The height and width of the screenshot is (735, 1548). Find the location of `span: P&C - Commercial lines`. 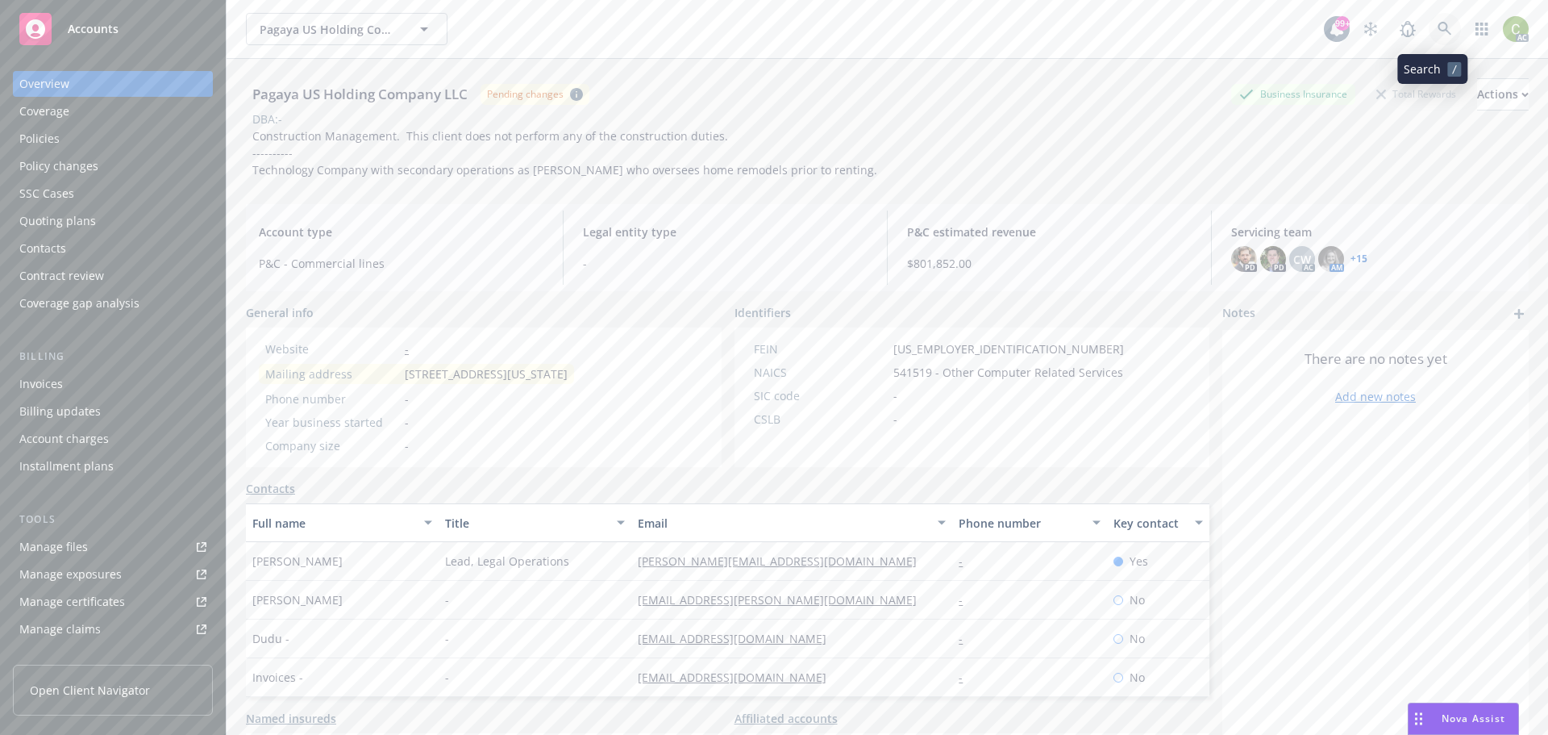

span: P&C - Commercial lines is located at coordinates (401, 263).